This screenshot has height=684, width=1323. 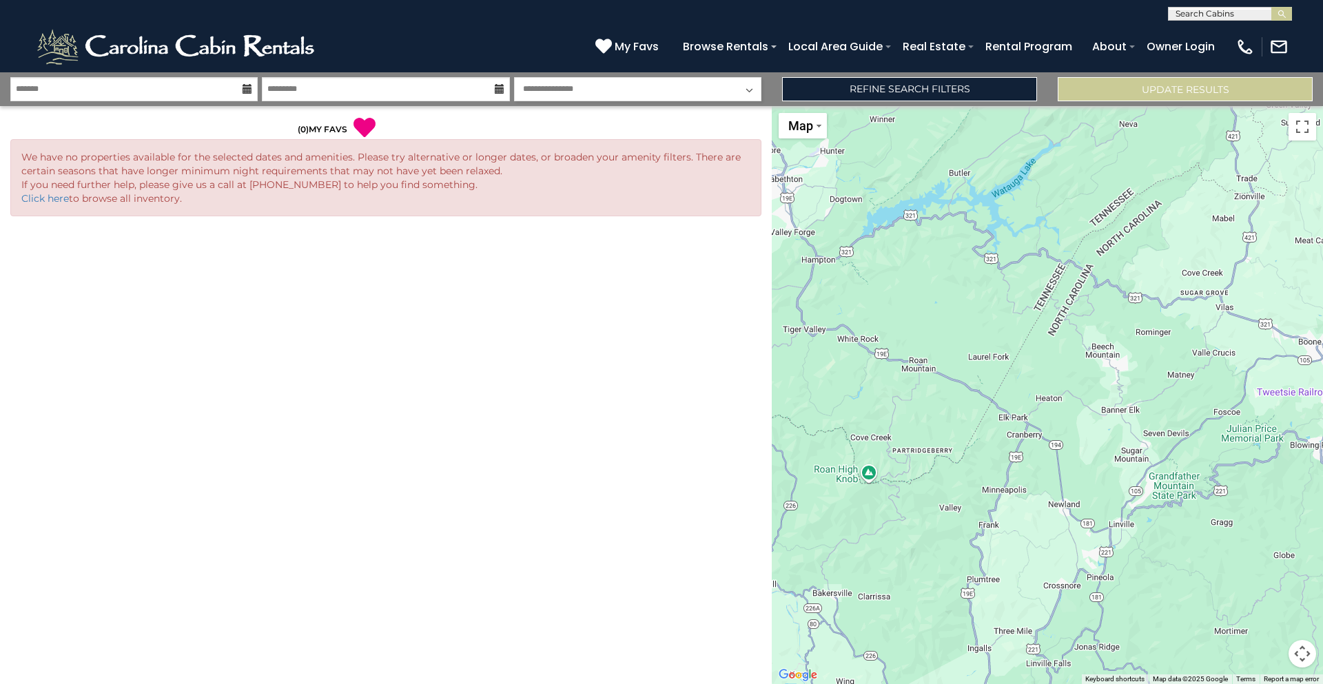 I want to click on span: Map, so click(x=801, y=125).